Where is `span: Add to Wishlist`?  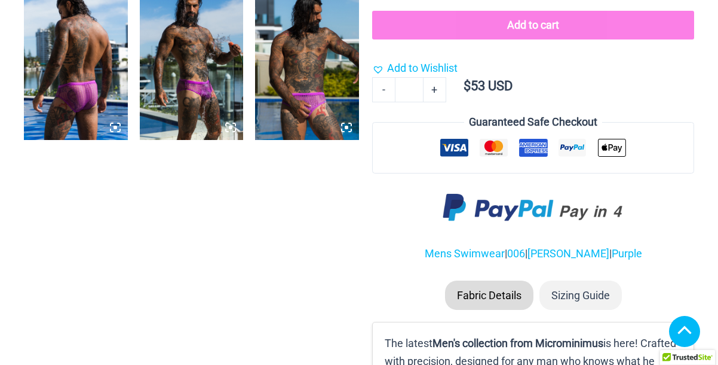
span: Add to Wishlist is located at coordinates (422, 68).